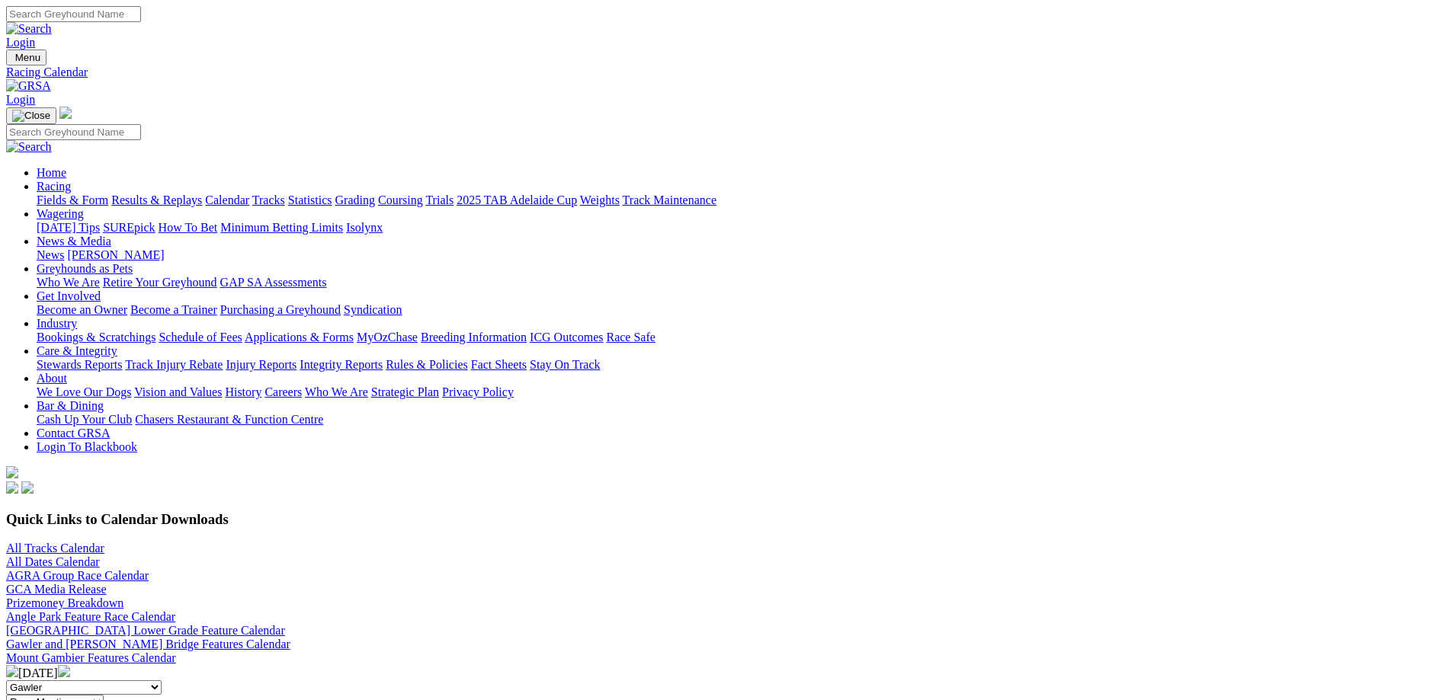 The height and width of the screenshot is (700, 1452). I want to click on div: News & Media, so click(741, 255).